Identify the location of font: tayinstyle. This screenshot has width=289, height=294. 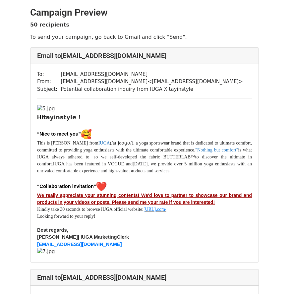
(60, 117).